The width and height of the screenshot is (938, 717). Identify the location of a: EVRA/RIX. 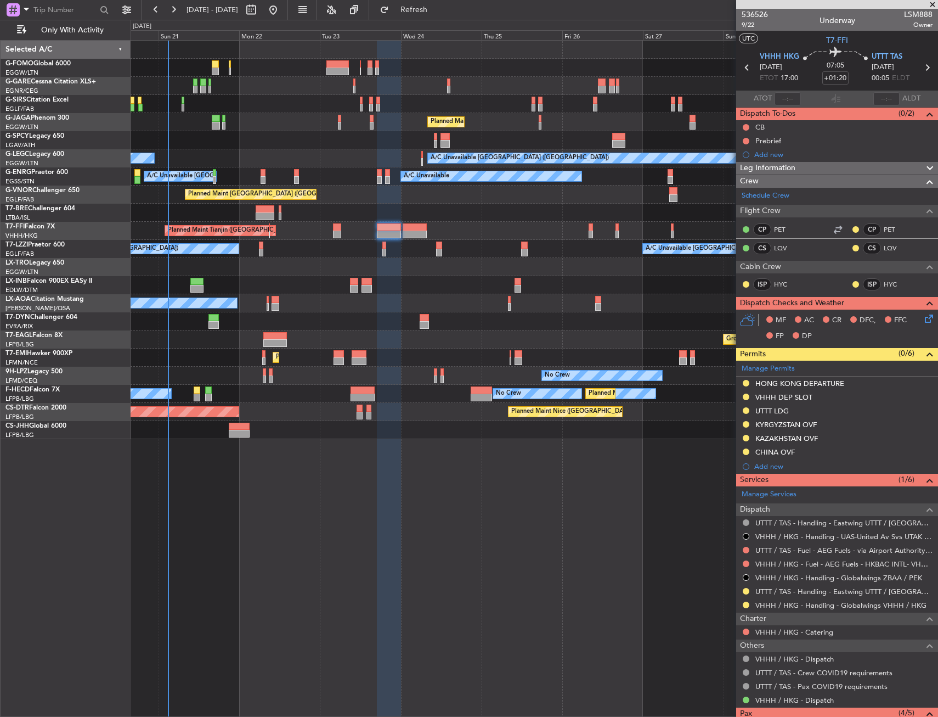
(19, 326).